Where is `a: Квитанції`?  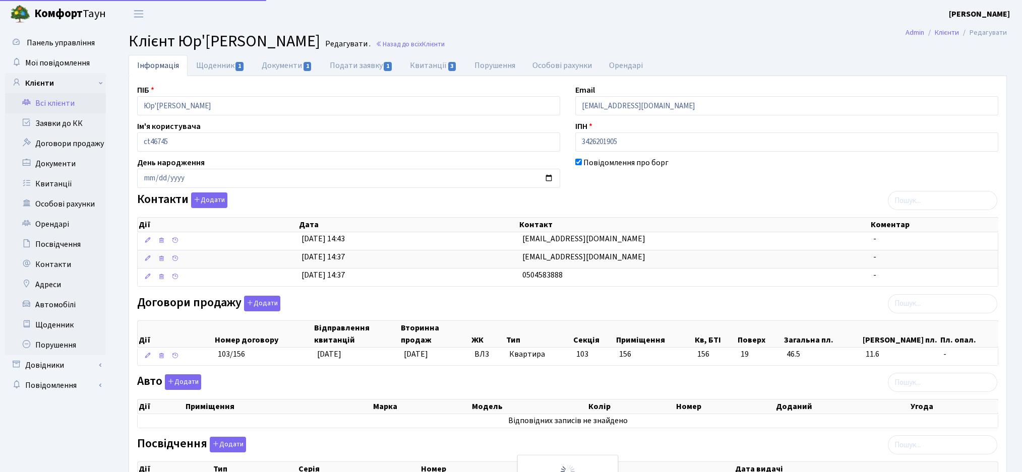
a: Квитанції is located at coordinates (433, 66).